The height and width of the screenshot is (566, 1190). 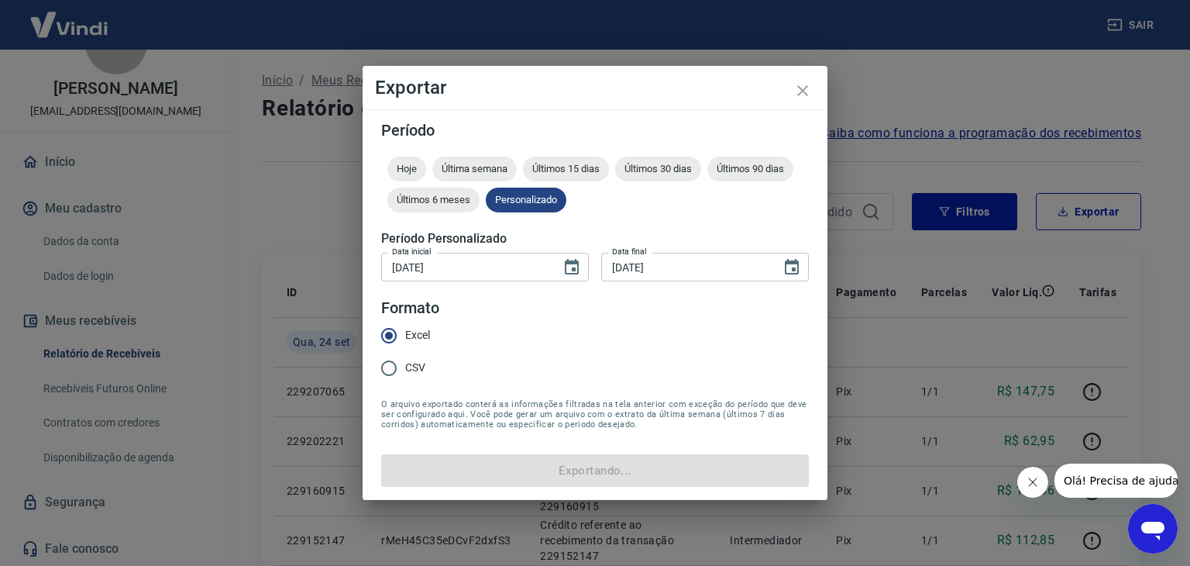 What do you see at coordinates (418, 335) in the screenshot?
I see `span: Excel` at bounding box center [418, 335].